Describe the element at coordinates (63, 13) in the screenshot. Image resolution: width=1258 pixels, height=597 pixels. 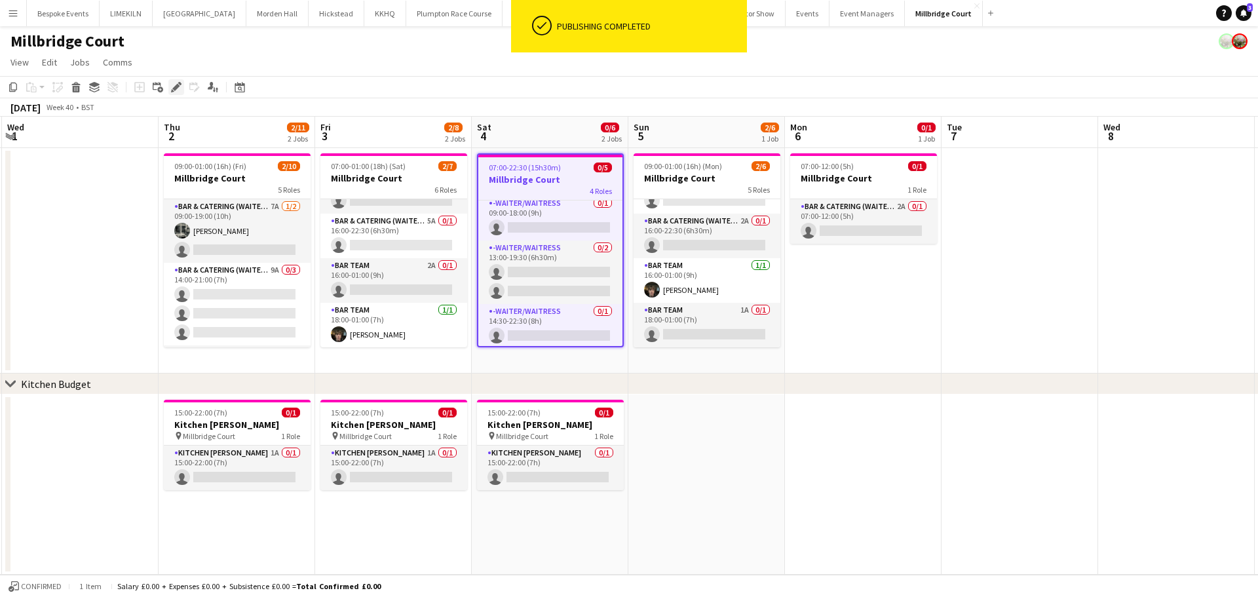
I see `button: Bespoke Events` at that location.